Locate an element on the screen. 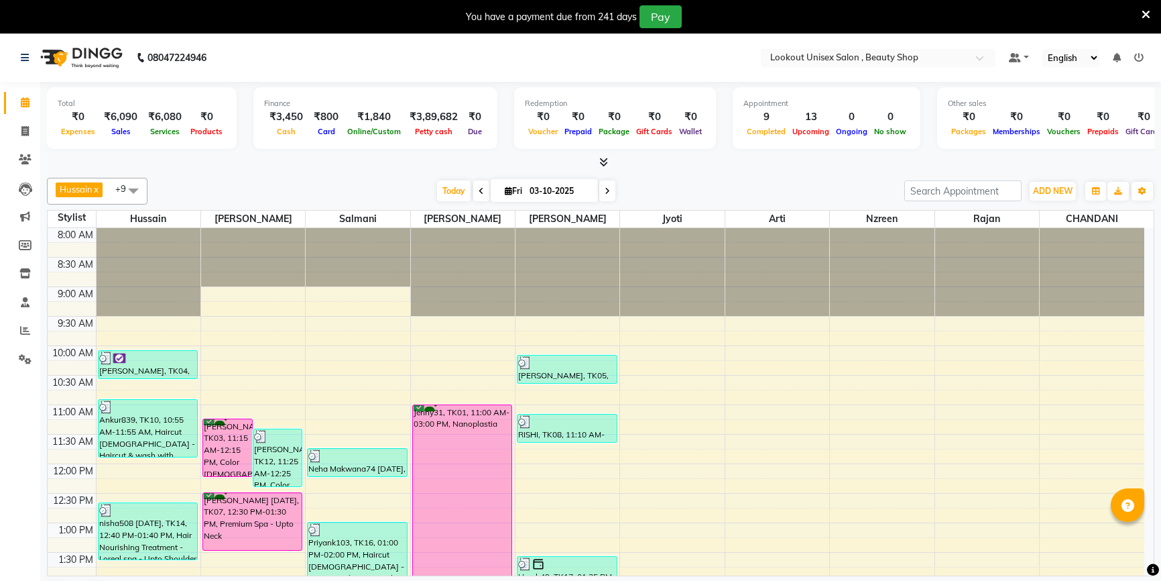 This screenshot has height=581, width=1161. span: Gift Cards is located at coordinates (654, 131).